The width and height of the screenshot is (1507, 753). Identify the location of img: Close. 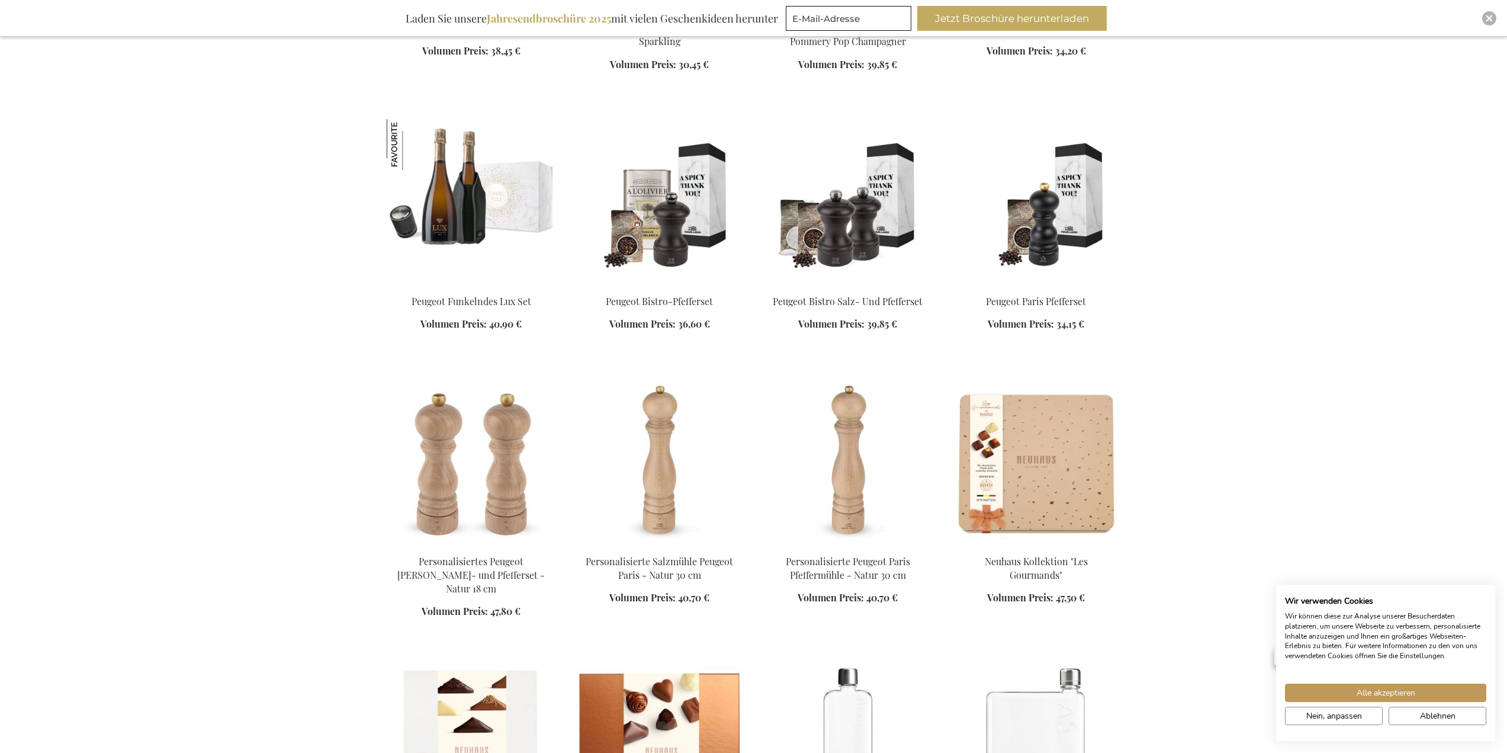
(1489, 18).